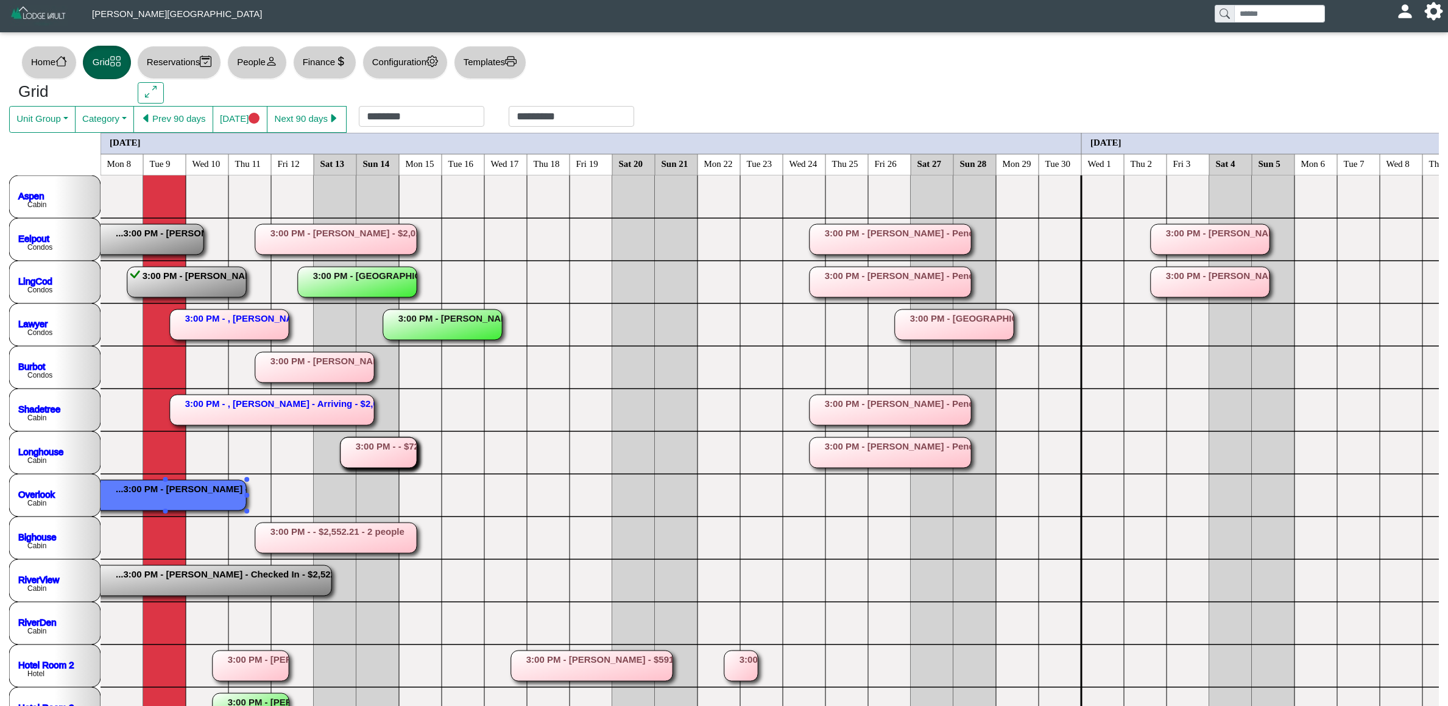 The width and height of the screenshot is (1448, 706). What do you see at coordinates (325, 62) in the screenshot?
I see `button: Financecurrency dollar` at bounding box center [325, 62].